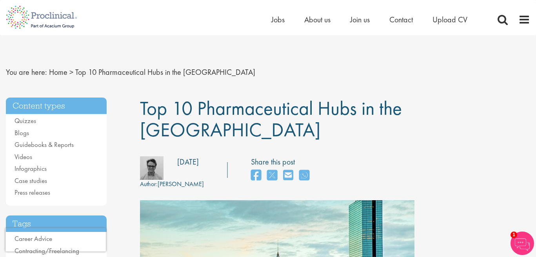  I want to click on h3: Content types, so click(56, 106).